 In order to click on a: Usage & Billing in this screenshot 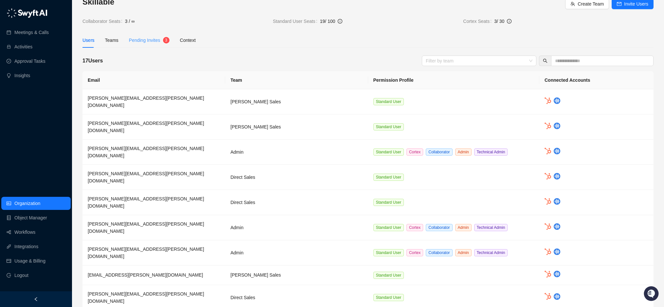, I will do `click(30, 261)`.